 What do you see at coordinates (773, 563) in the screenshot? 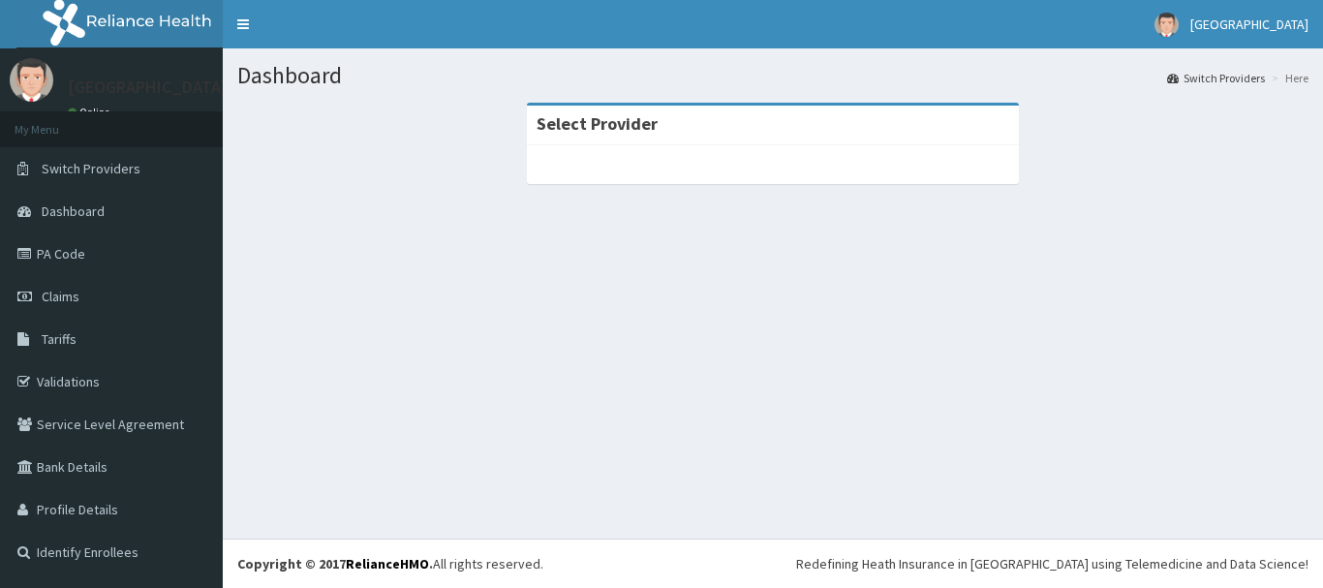
I see `footer: All rights reserved.` at bounding box center [773, 563].